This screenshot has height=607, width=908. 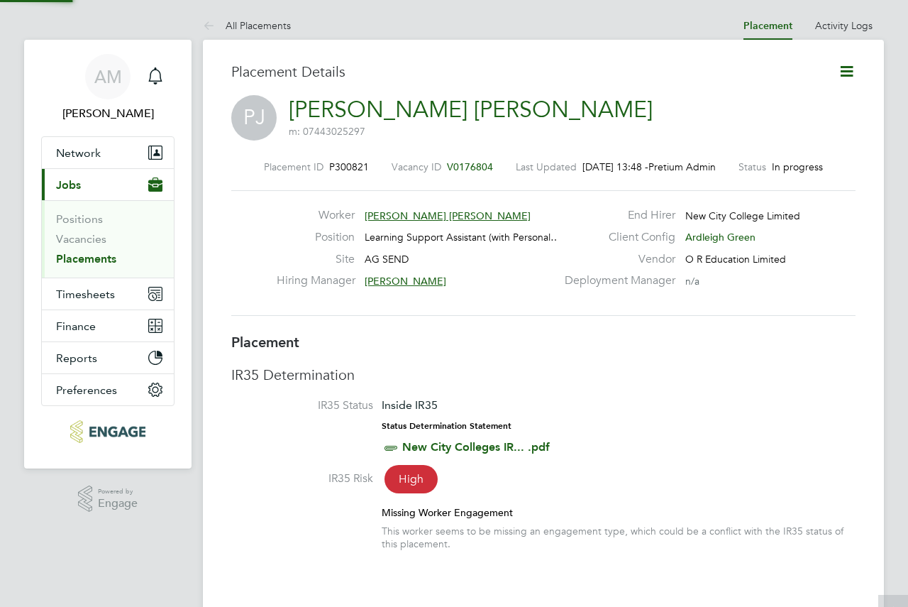 What do you see at coordinates (108, 77) in the screenshot?
I see `span: AM` at bounding box center [108, 77].